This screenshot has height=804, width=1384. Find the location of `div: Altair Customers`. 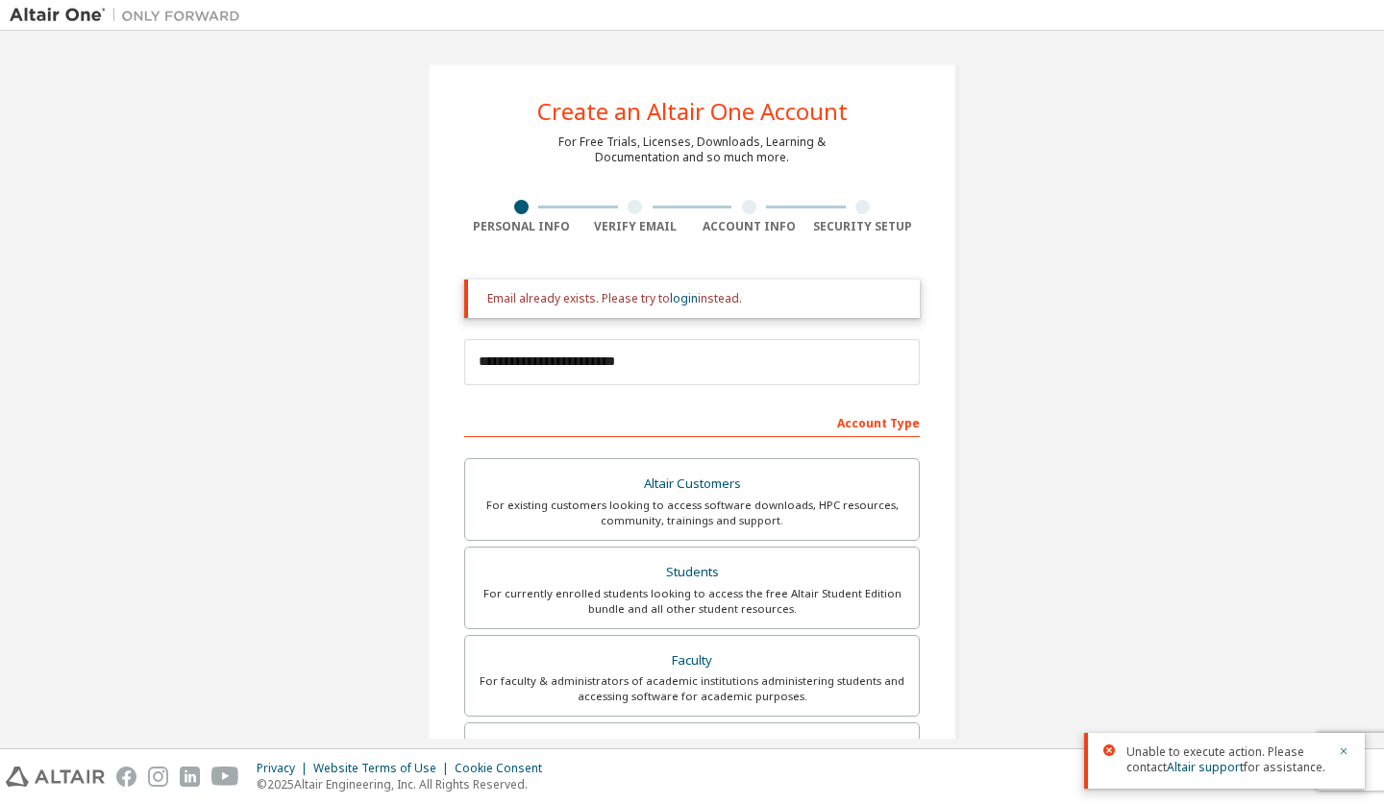

div: Altair Customers is located at coordinates (692, 484).